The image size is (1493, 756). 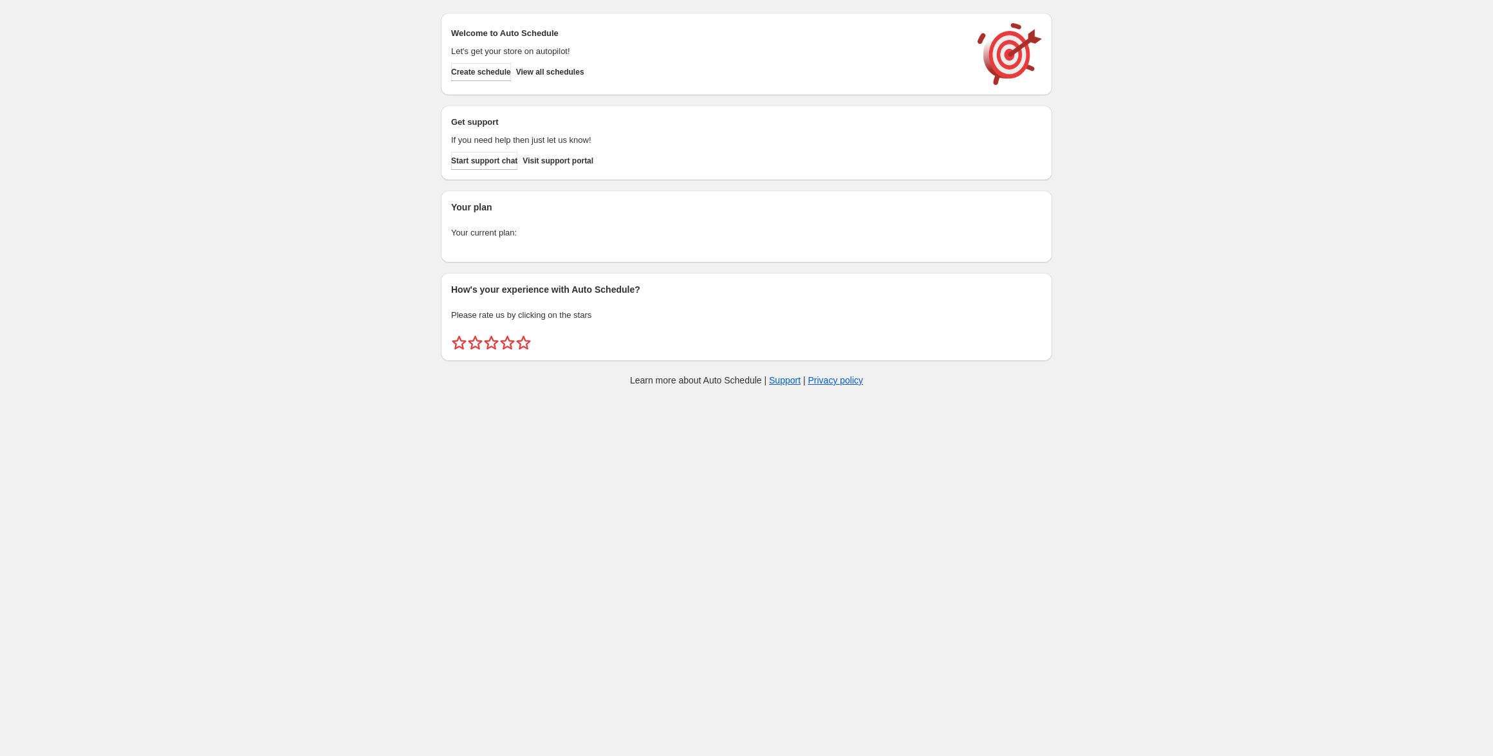 I want to click on p: If you need help then just let us know!, so click(x=708, y=140).